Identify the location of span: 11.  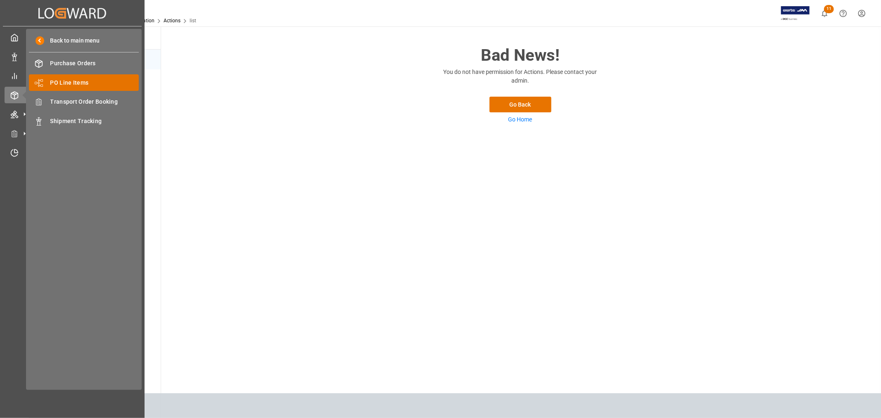
(829, 9).